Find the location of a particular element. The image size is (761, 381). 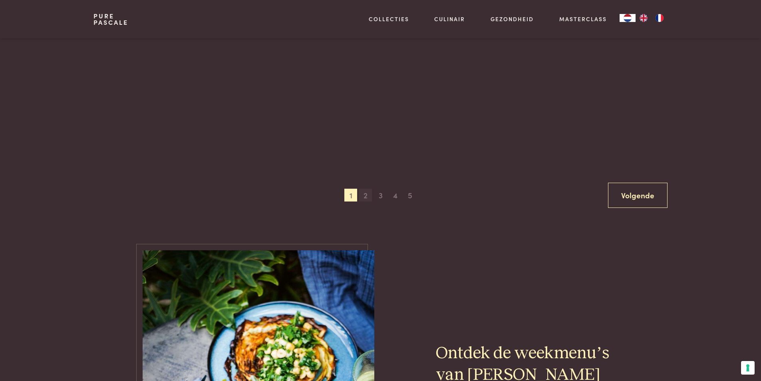

span: 3 is located at coordinates (381, 195).